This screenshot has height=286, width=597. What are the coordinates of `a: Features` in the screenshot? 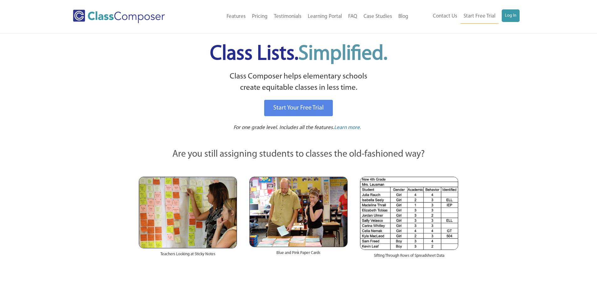 It's located at (236, 17).